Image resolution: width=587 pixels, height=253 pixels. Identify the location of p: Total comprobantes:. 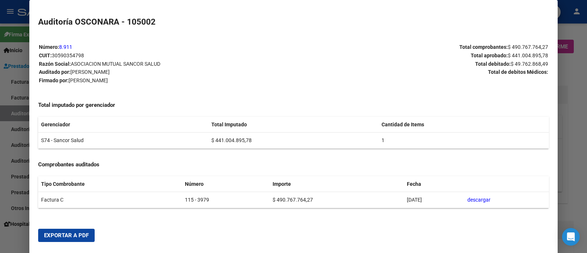
(421, 47).